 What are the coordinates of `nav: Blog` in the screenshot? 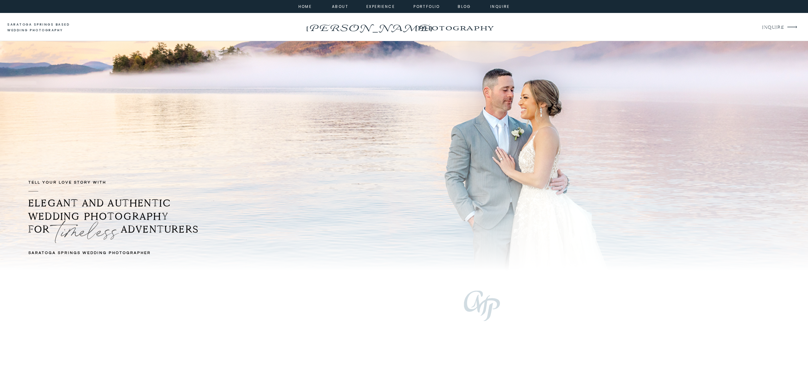 It's located at (465, 6).